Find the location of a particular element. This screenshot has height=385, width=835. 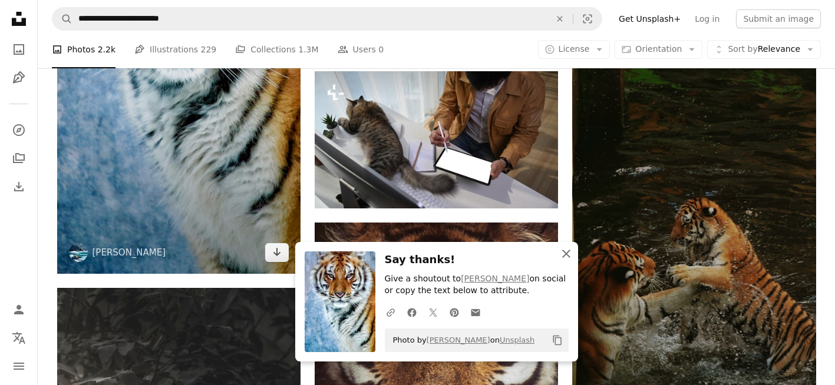

a: Illustrations is located at coordinates (19, 78).